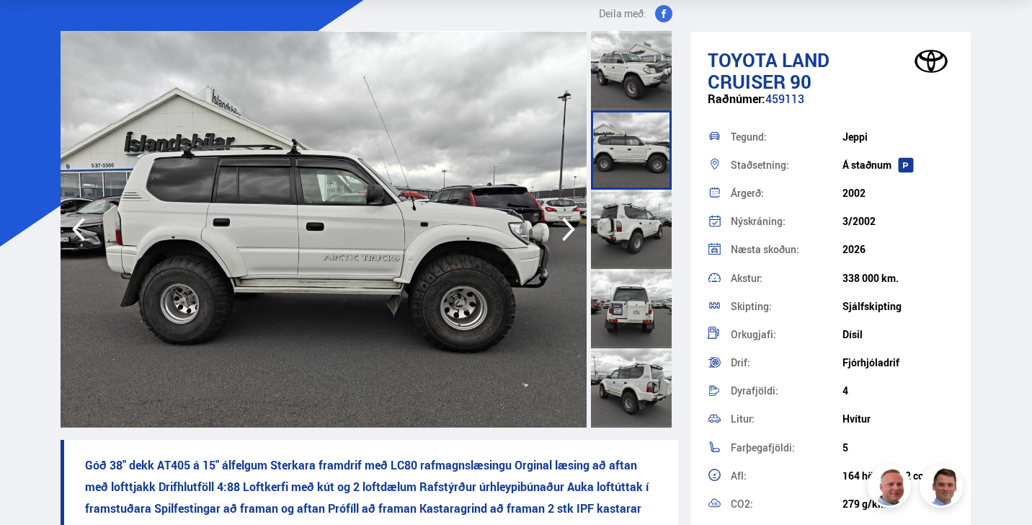  Describe the element at coordinates (786, 221) in the screenshot. I see `div: Nýskráning:` at that location.